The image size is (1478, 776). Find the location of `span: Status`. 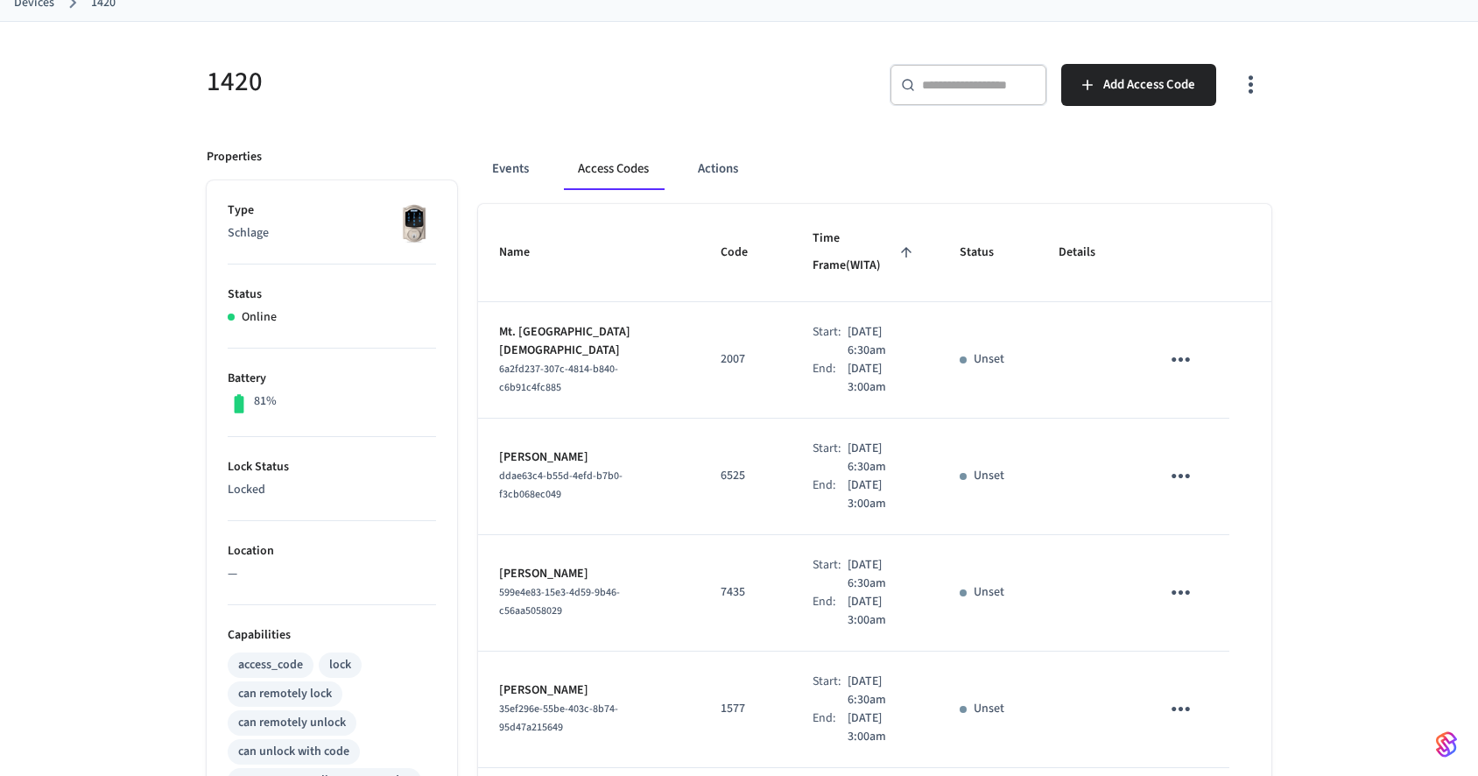

span: Status is located at coordinates (988, 252).